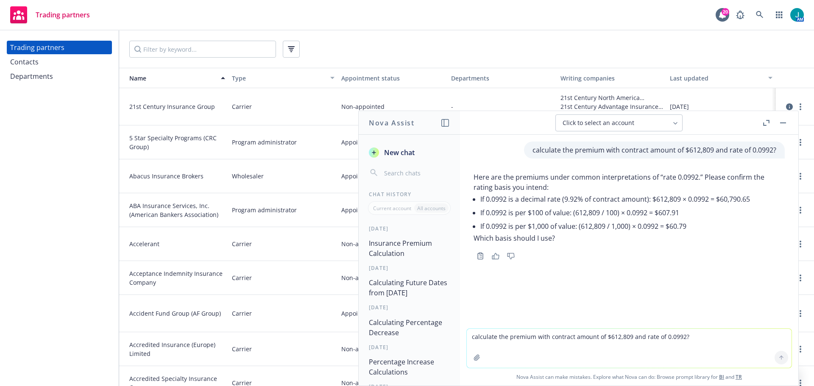 The image size is (814, 386). I want to click on div: Trading partners, so click(37, 47).